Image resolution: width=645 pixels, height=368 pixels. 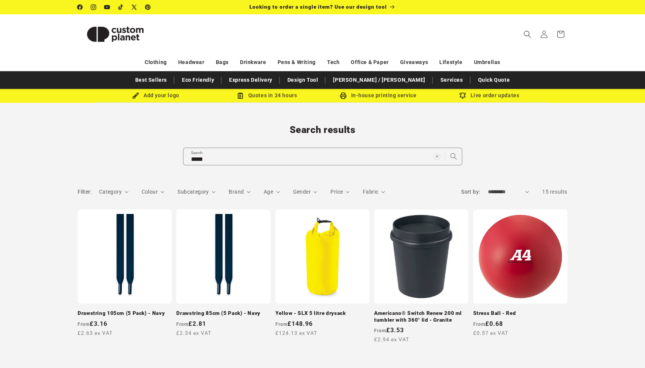 I want to click on a: Custom Planet, so click(x=115, y=34).